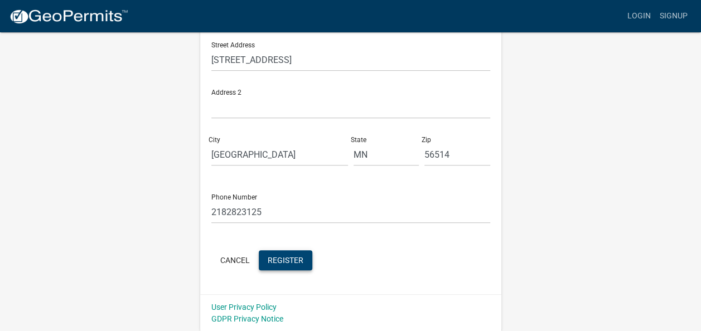 The height and width of the screenshot is (331, 701). What do you see at coordinates (639, 16) in the screenshot?
I see `a: Login` at bounding box center [639, 16].